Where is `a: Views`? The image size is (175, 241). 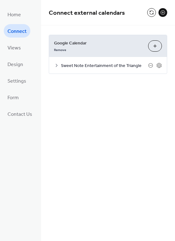 a: Views is located at coordinates (14, 47).